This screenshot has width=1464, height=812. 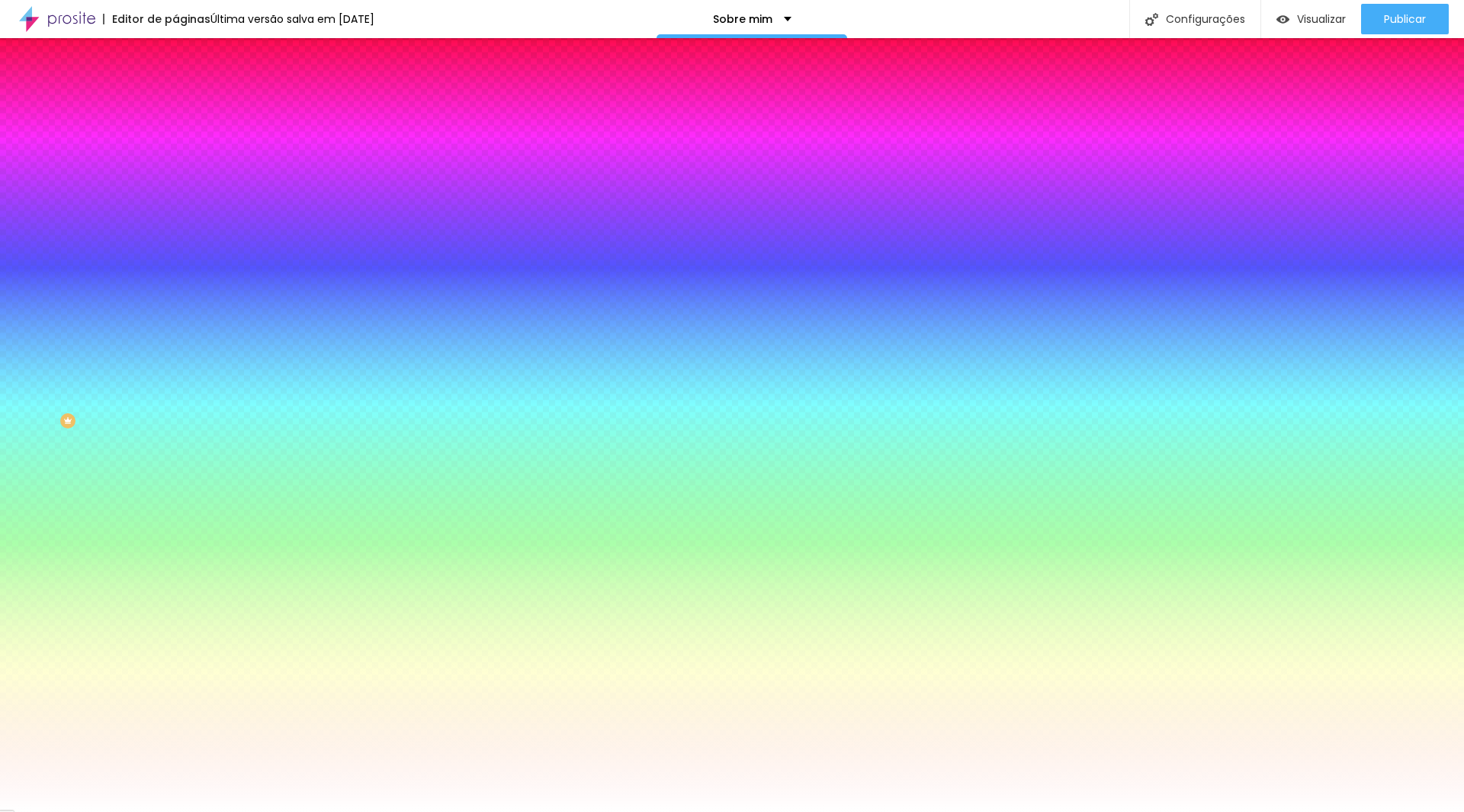 I want to click on button: Visualizar, so click(x=1311, y=19).